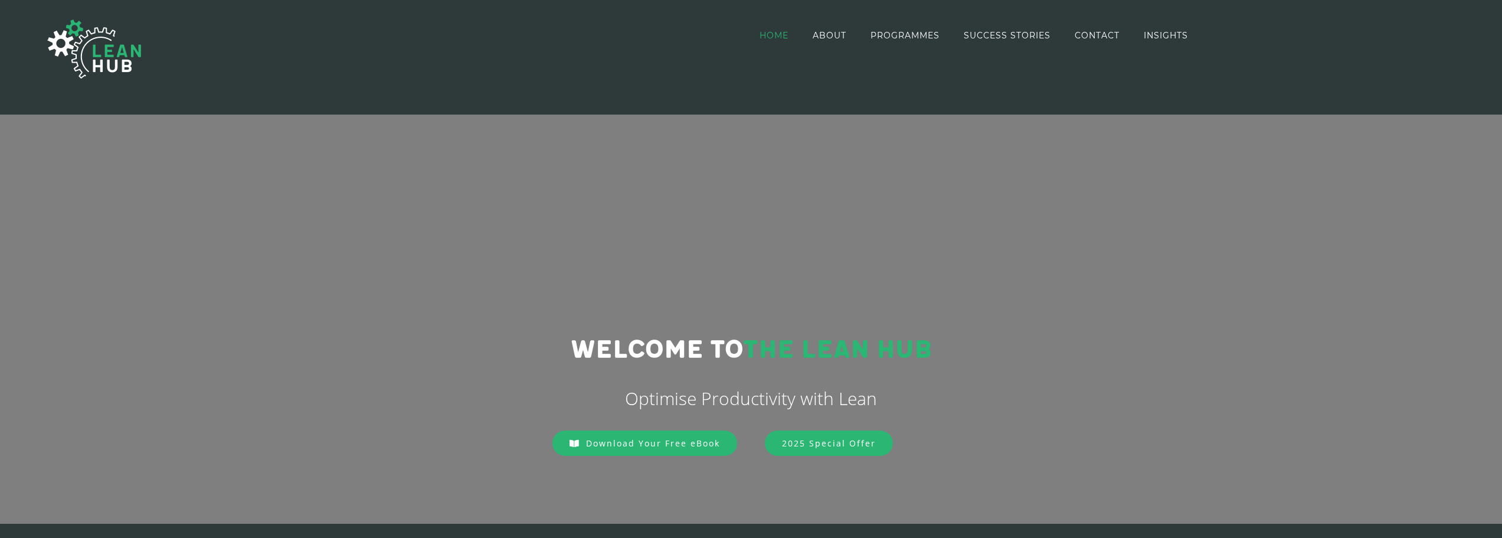 The image size is (1502, 538). Describe the element at coordinates (1097, 35) in the screenshot. I see `a: CONTACT` at that location.